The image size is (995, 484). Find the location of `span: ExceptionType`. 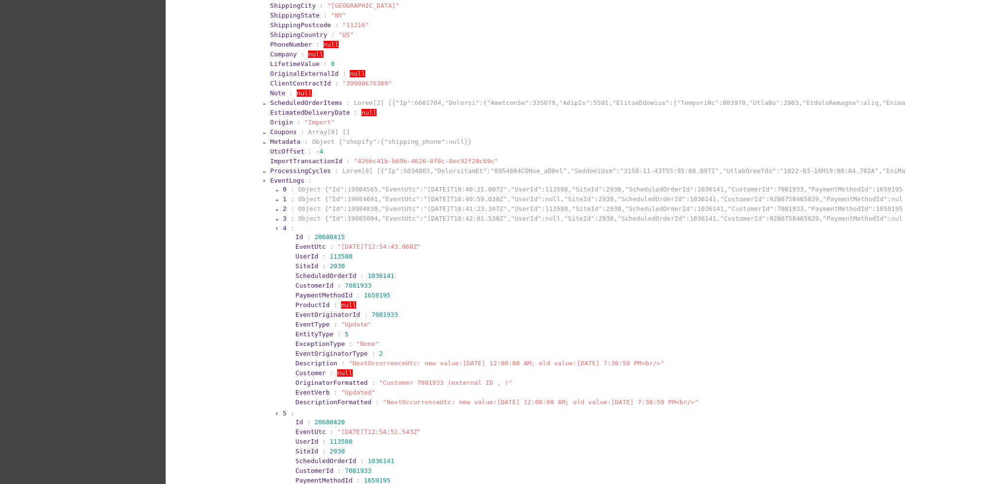

span: ExceptionType is located at coordinates (320, 343).